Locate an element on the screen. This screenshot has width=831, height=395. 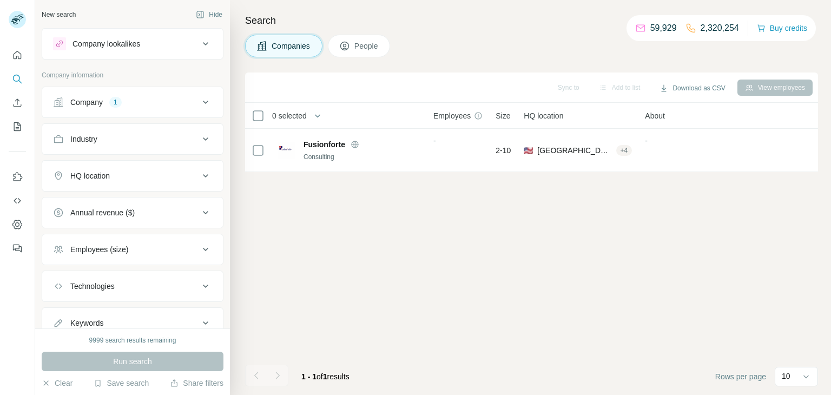
span: About is located at coordinates (655, 116).